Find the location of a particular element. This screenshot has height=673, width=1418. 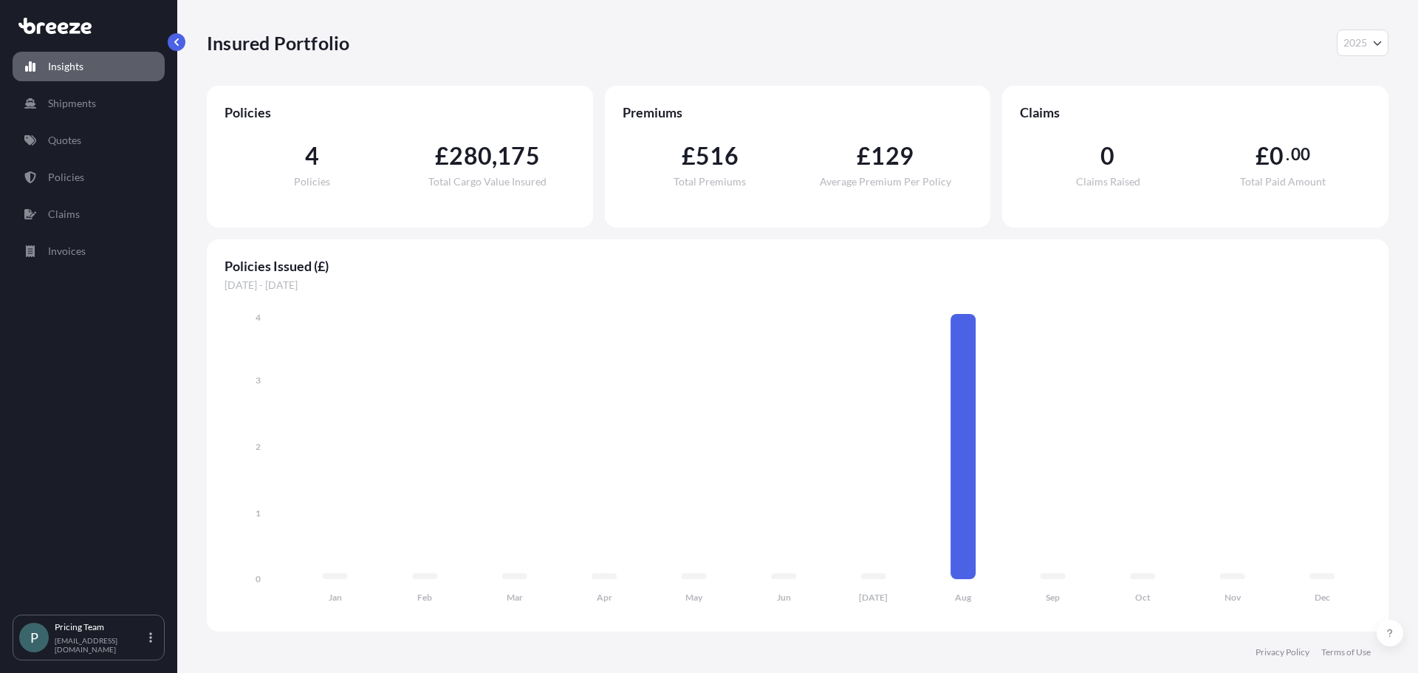

span: 516 is located at coordinates (717, 156).